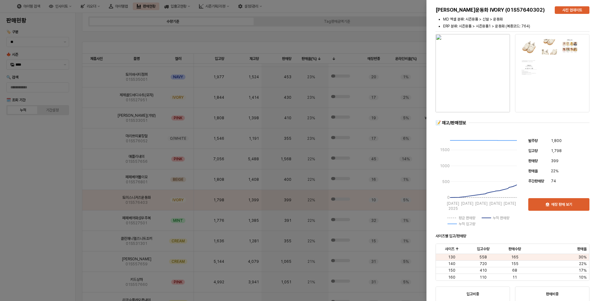  Describe the element at coordinates (557, 141) in the screenshot. I see `span: 1,800` at that location.